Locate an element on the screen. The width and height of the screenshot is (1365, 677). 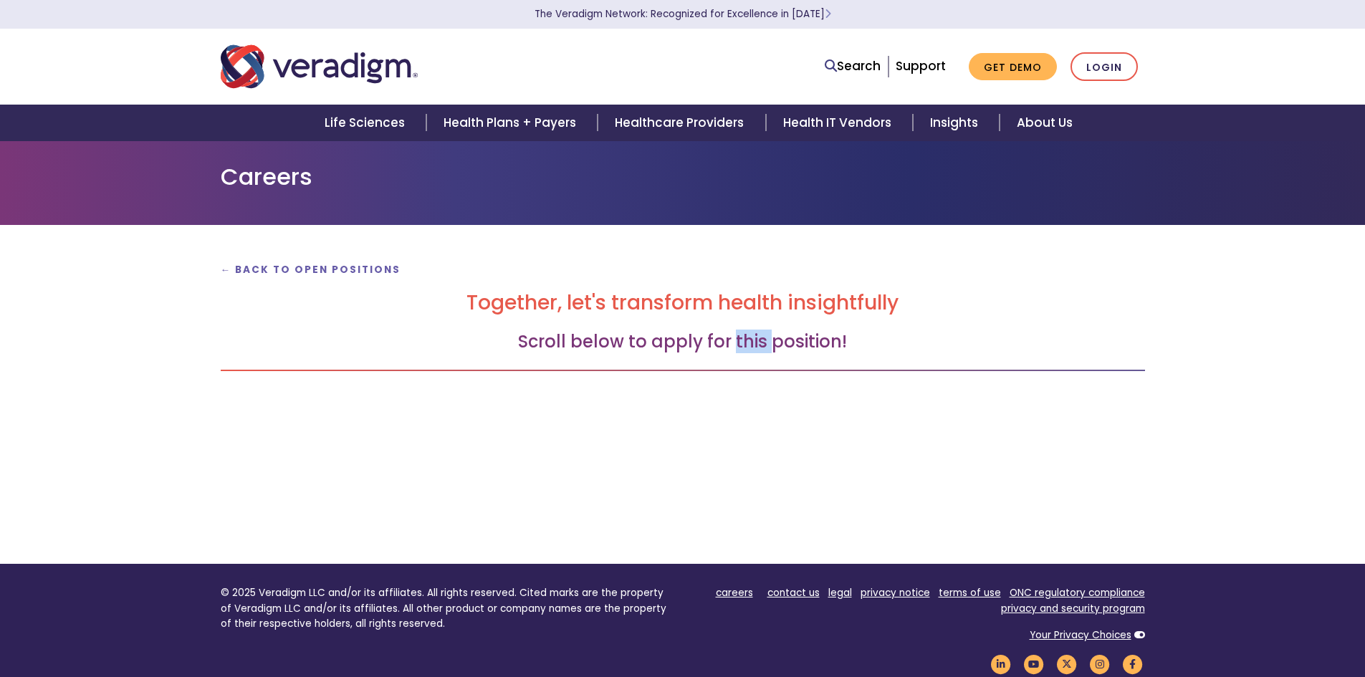
img: Veradigm logo is located at coordinates (319, 67).